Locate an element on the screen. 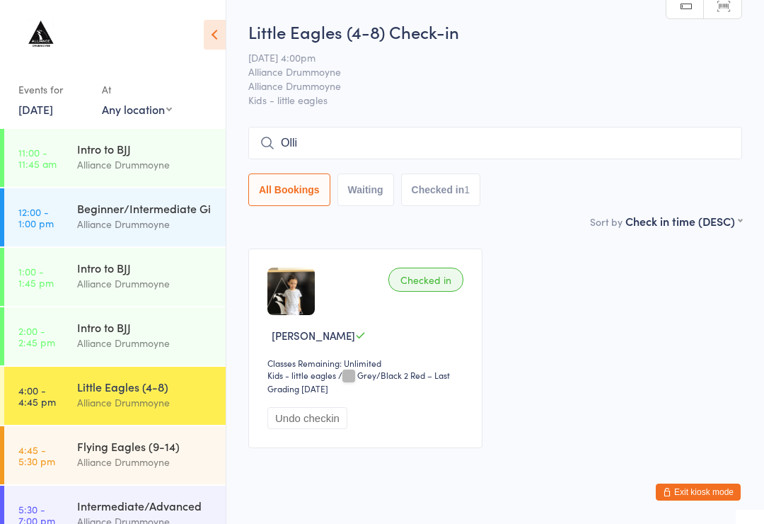 The width and height of the screenshot is (764, 524). div: Beginner/Intermediate Gi is located at coordinates (145, 208).